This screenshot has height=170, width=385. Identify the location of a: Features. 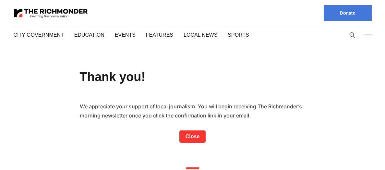
(160, 35).